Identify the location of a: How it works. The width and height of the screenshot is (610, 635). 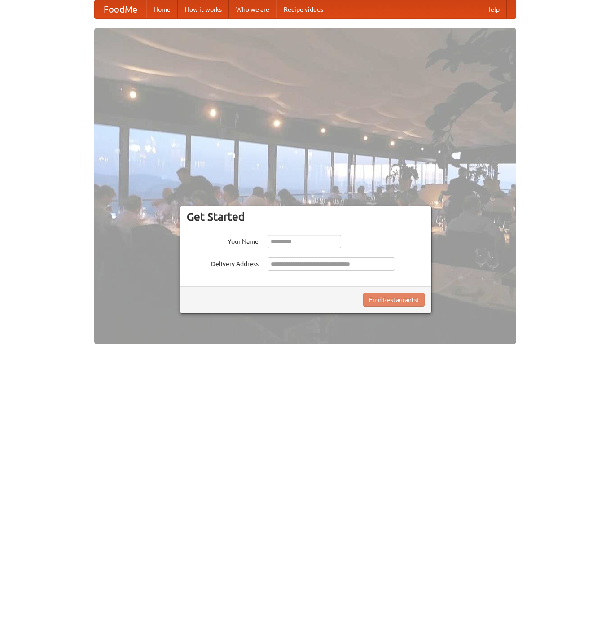
(203, 9).